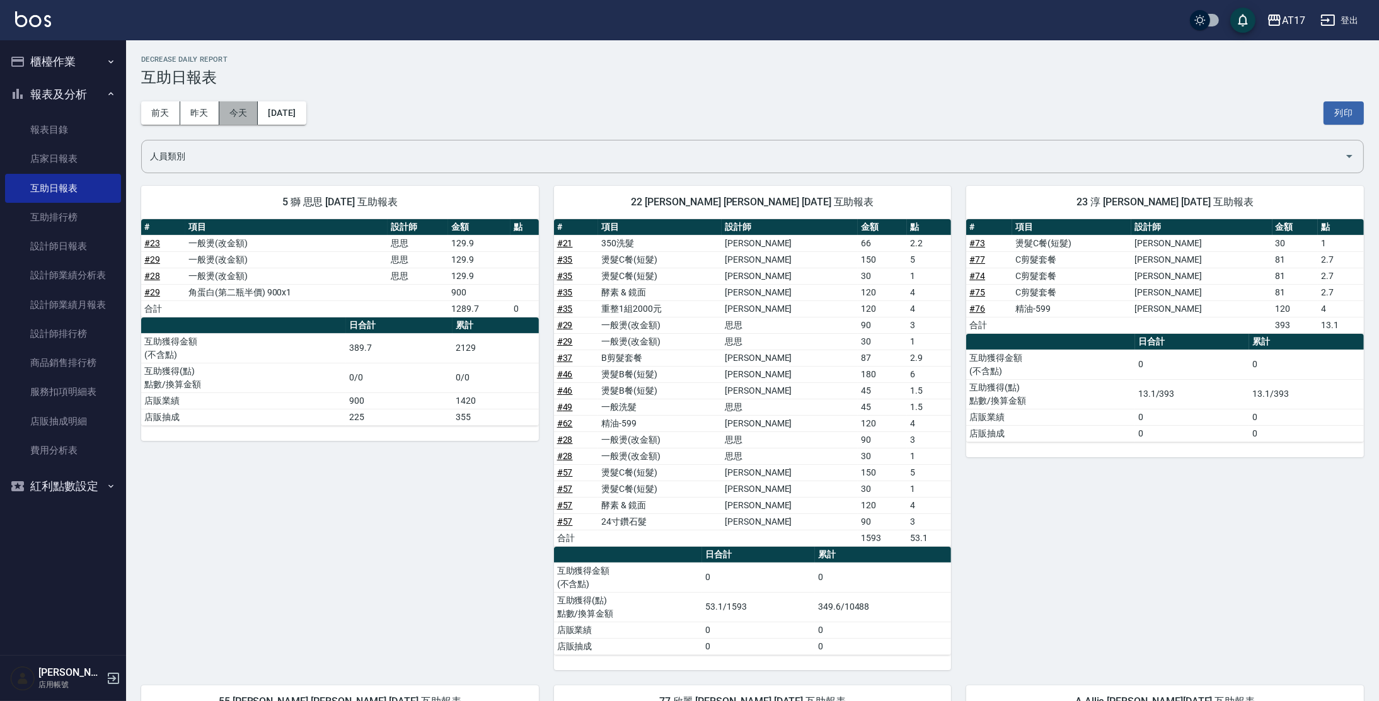 Image resolution: width=1379 pixels, height=701 pixels. What do you see at coordinates (660, 228) in the screenshot?
I see `th: 項目` at bounding box center [660, 228].